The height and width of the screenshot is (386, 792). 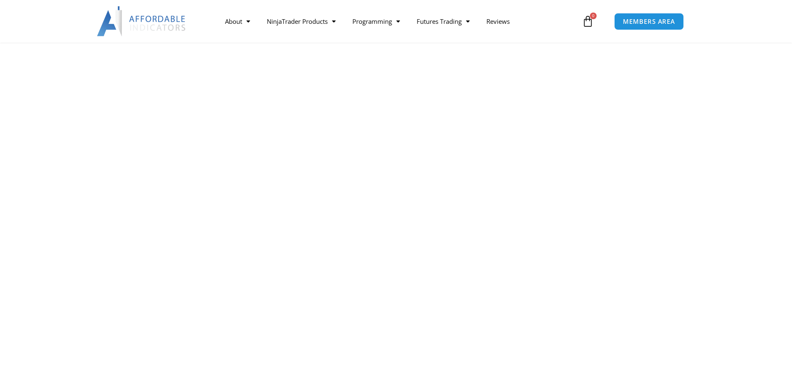 I want to click on a: Programming, so click(x=376, y=21).